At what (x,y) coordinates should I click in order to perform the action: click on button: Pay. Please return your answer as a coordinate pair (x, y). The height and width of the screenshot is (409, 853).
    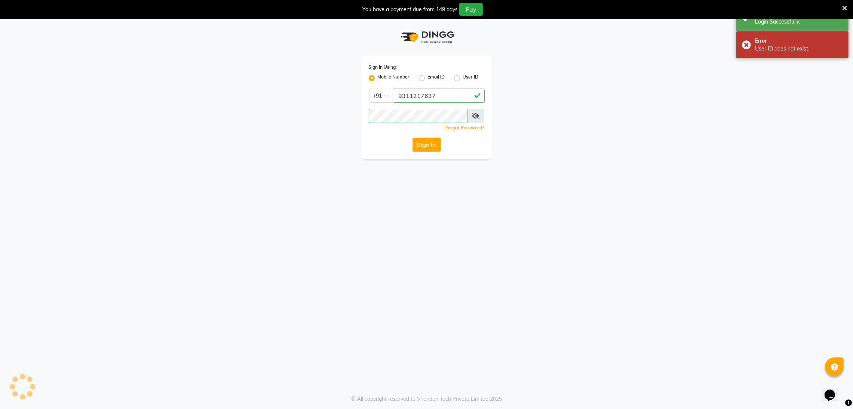
    Looking at the image, I should click on (471, 9).